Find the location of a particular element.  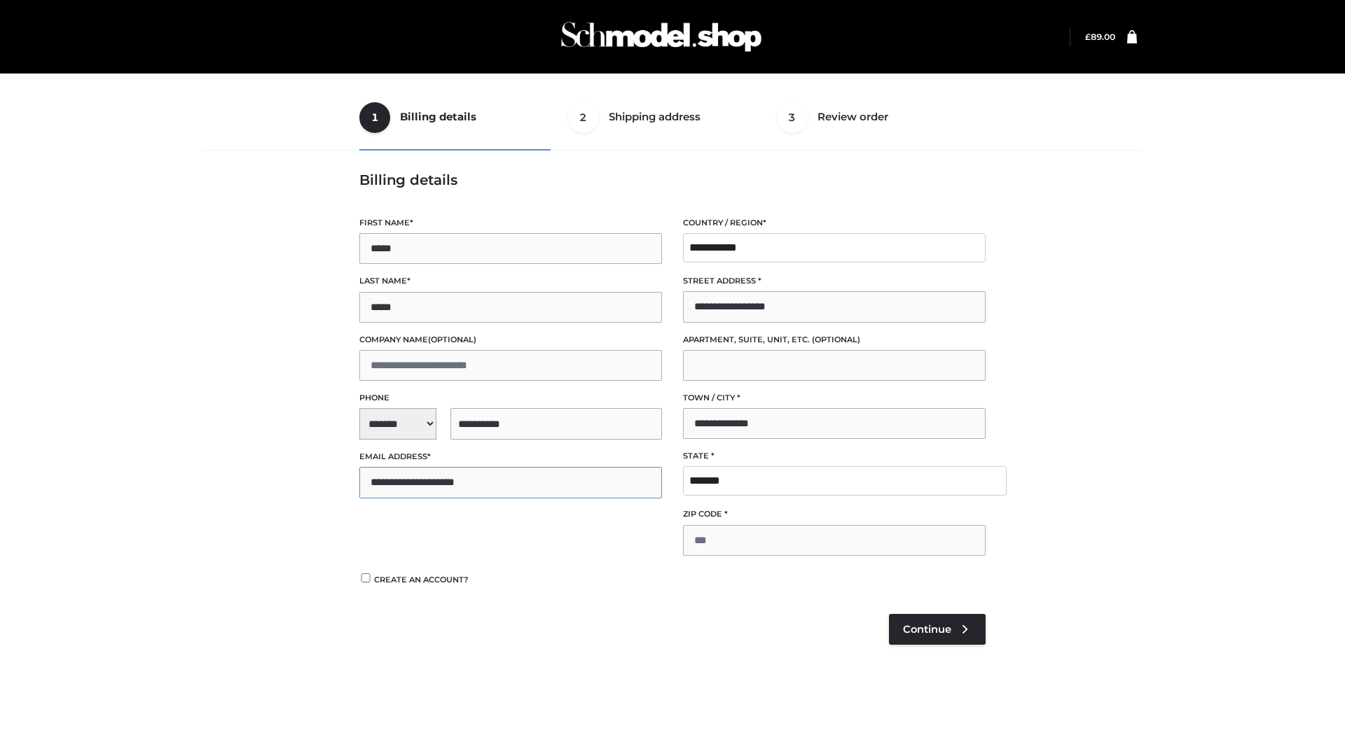

img: Schmodel Admin 964 is located at coordinates (661, 36).